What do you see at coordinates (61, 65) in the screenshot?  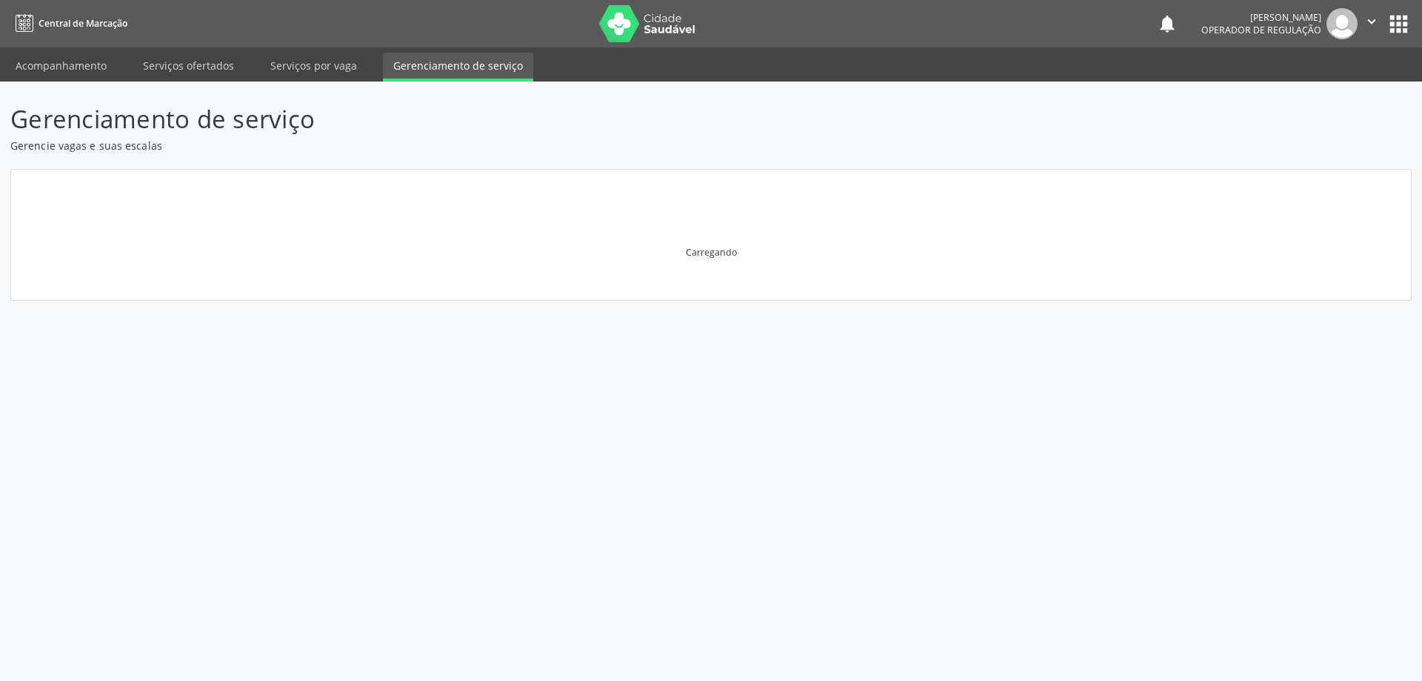 I see `a: Acompanhamento` at bounding box center [61, 65].